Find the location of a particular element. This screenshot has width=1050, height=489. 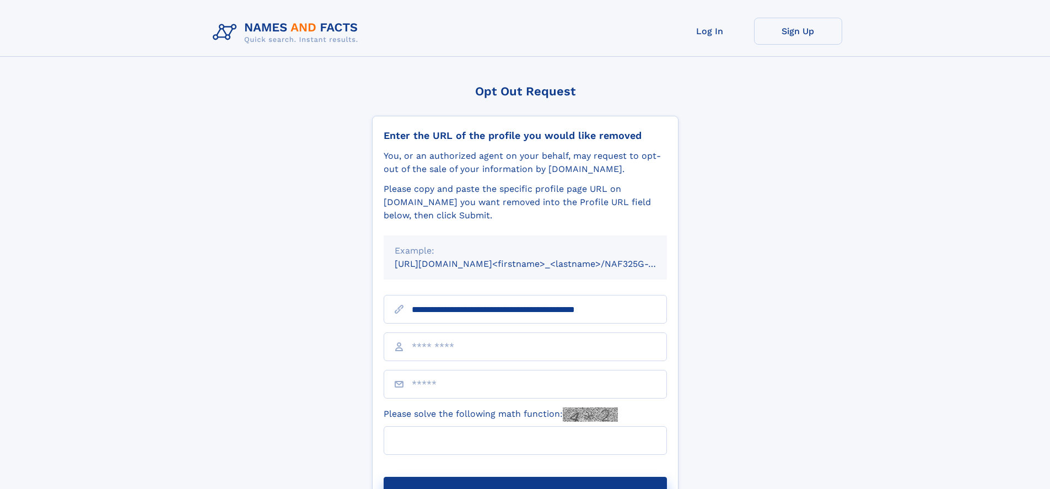

div: Example: is located at coordinates (525, 251).